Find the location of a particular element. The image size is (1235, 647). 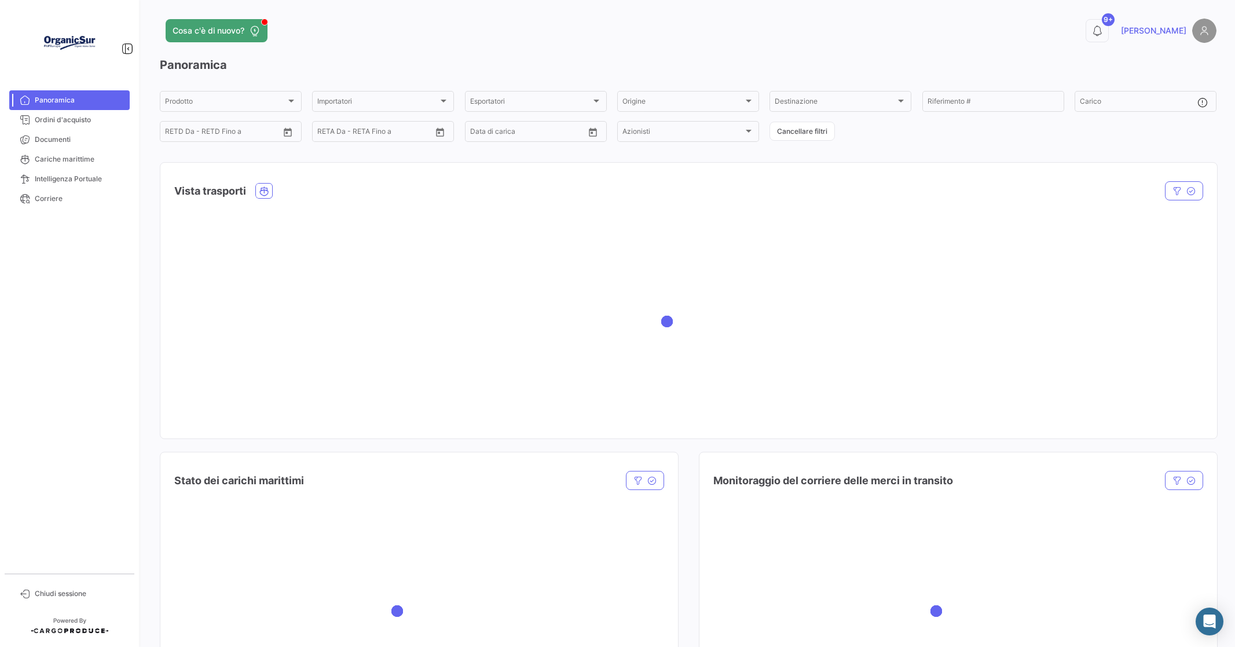

img: Logo+OrganicSur.png is located at coordinates (69, 43).